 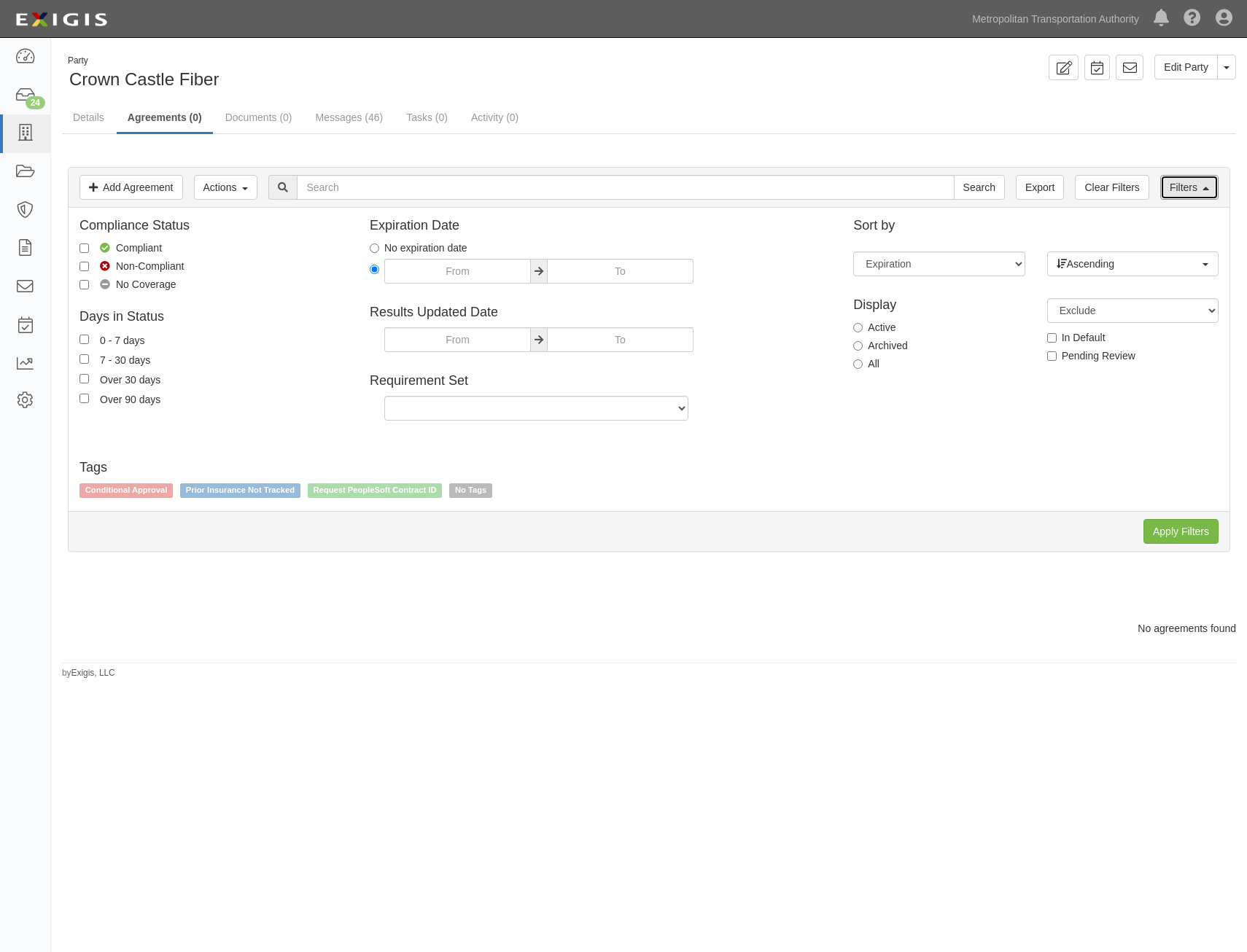 What do you see at coordinates (1192, 19) in the screenshot?
I see `i: Help Center - Complianz` at bounding box center [1192, 19].